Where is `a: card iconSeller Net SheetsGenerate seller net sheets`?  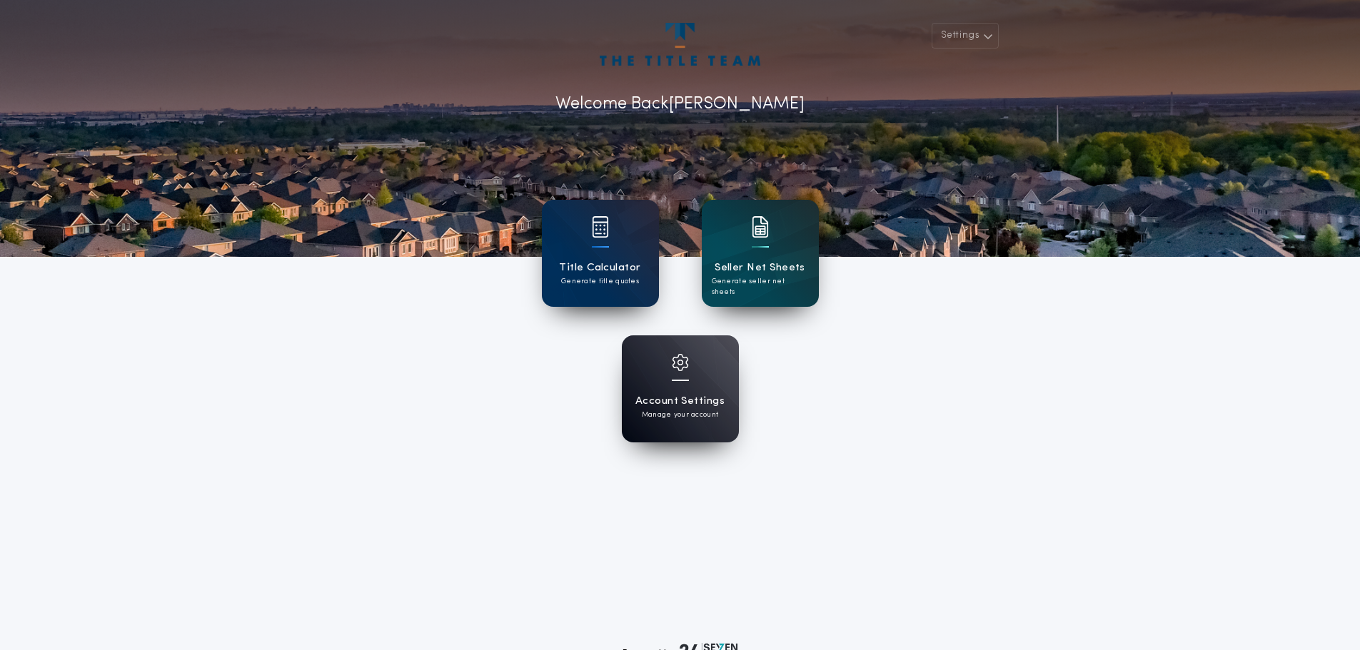 a: card iconSeller Net SheetsGenerate seller net sheets is located at coordinates (760, 253).